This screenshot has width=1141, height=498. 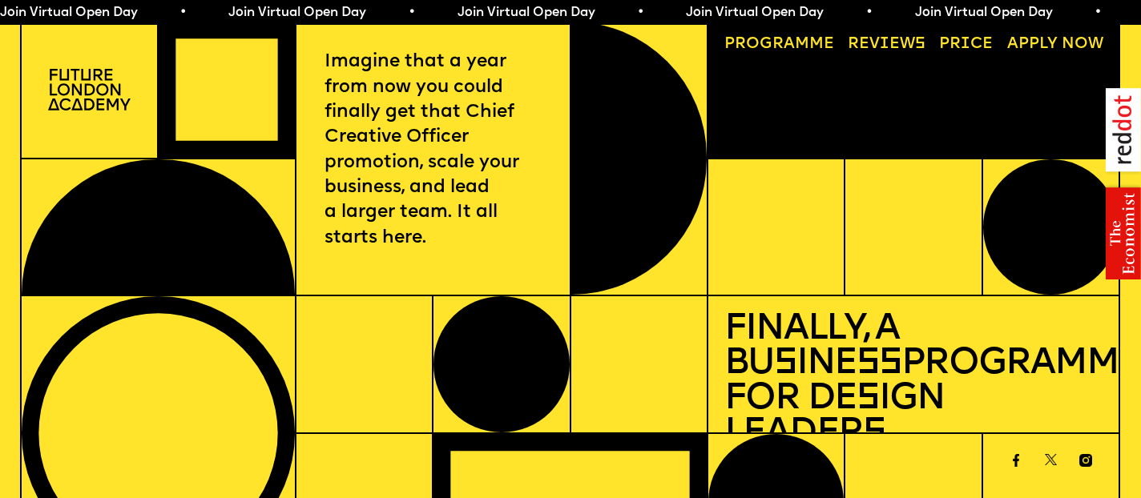 What do you see at coordinates (913, 381) in the screenshot?
I see `h1: Finally, a Bu ine Programme for De ign Leader` at bounding box center [913, 381].